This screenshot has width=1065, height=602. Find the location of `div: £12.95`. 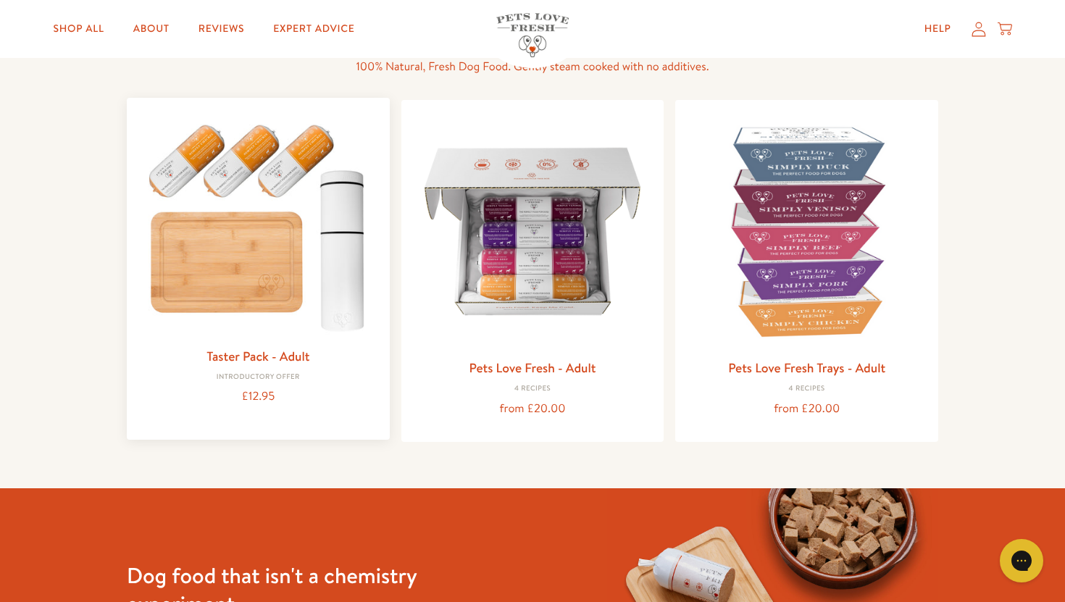

div: £12.95 is located at coordinates (258, 396).